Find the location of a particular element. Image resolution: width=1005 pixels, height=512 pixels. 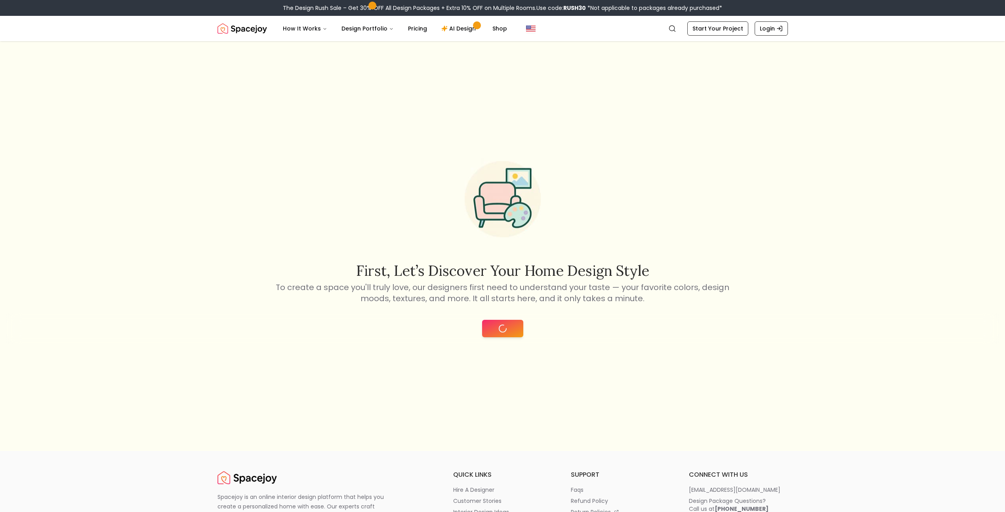

button: Design Portfolio is located at coordinates (368, 29).